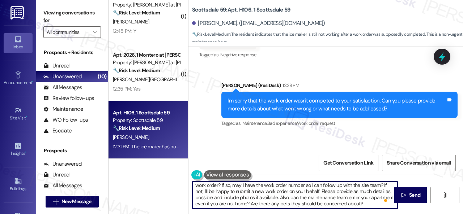 Image resolution: width=463 pixels, height=214 pixels. Describe the element at coordinates (124, 31) in the screenshot. I see `div: 12:45 PM: Y` at that location.